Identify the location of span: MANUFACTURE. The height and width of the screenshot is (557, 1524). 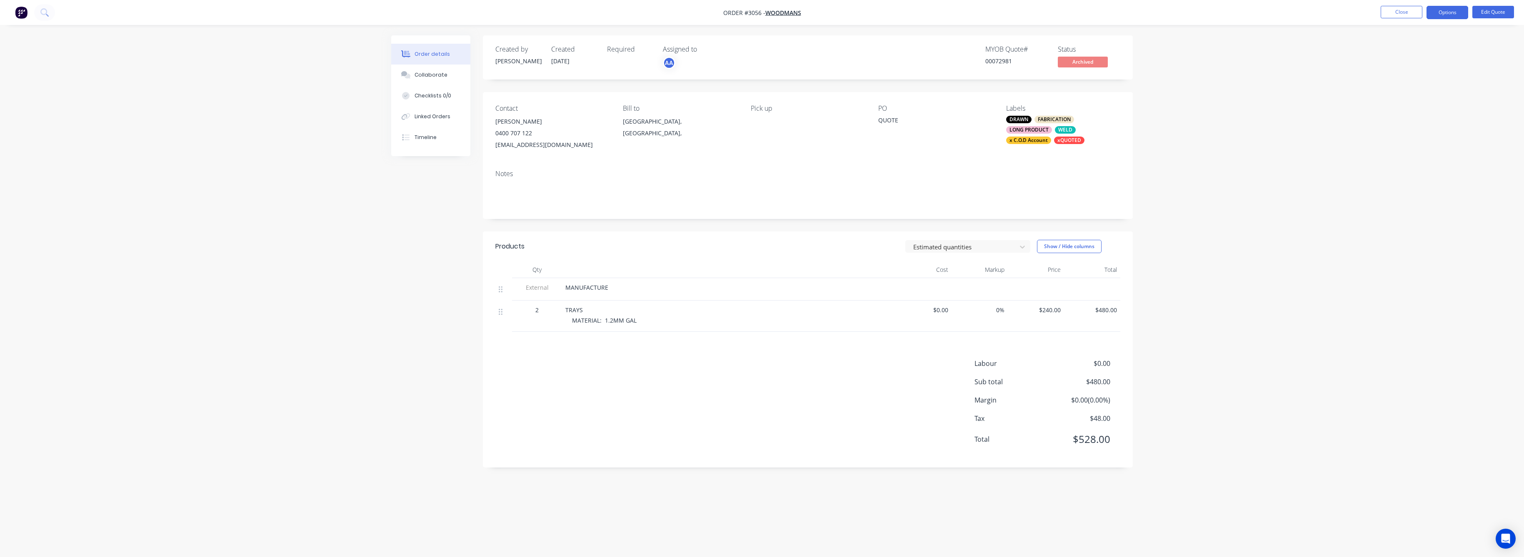
(587, 287).